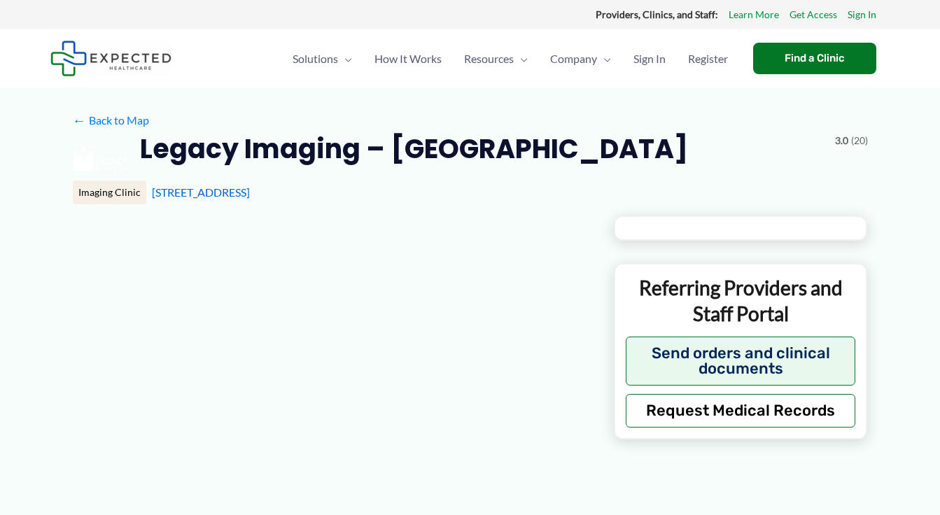  Describe the element at coordinates (815, 58) in the screenshot. I see `a: Find a Clinic` at that location.